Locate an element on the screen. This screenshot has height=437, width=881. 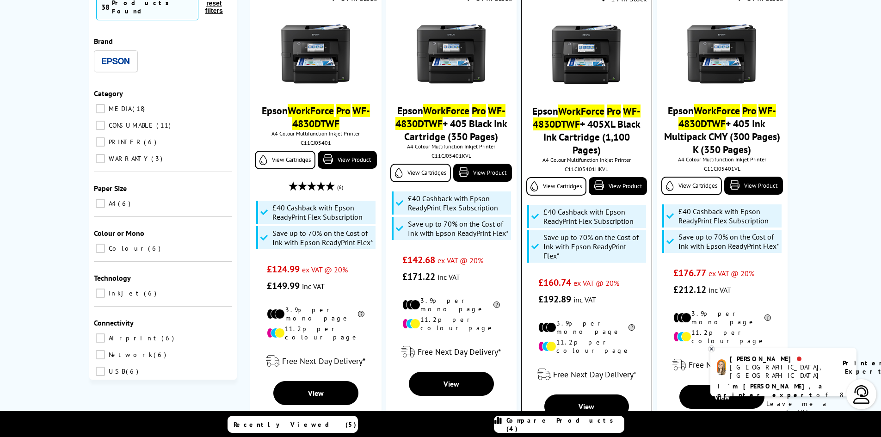
span: Compare Products (4) is located at coordinates (565, 425).